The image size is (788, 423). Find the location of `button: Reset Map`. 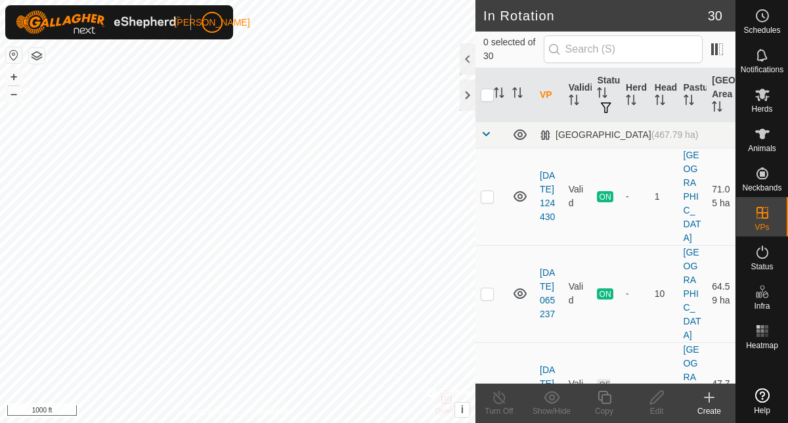

button: Reset Map is located at coordinates (14, 55).